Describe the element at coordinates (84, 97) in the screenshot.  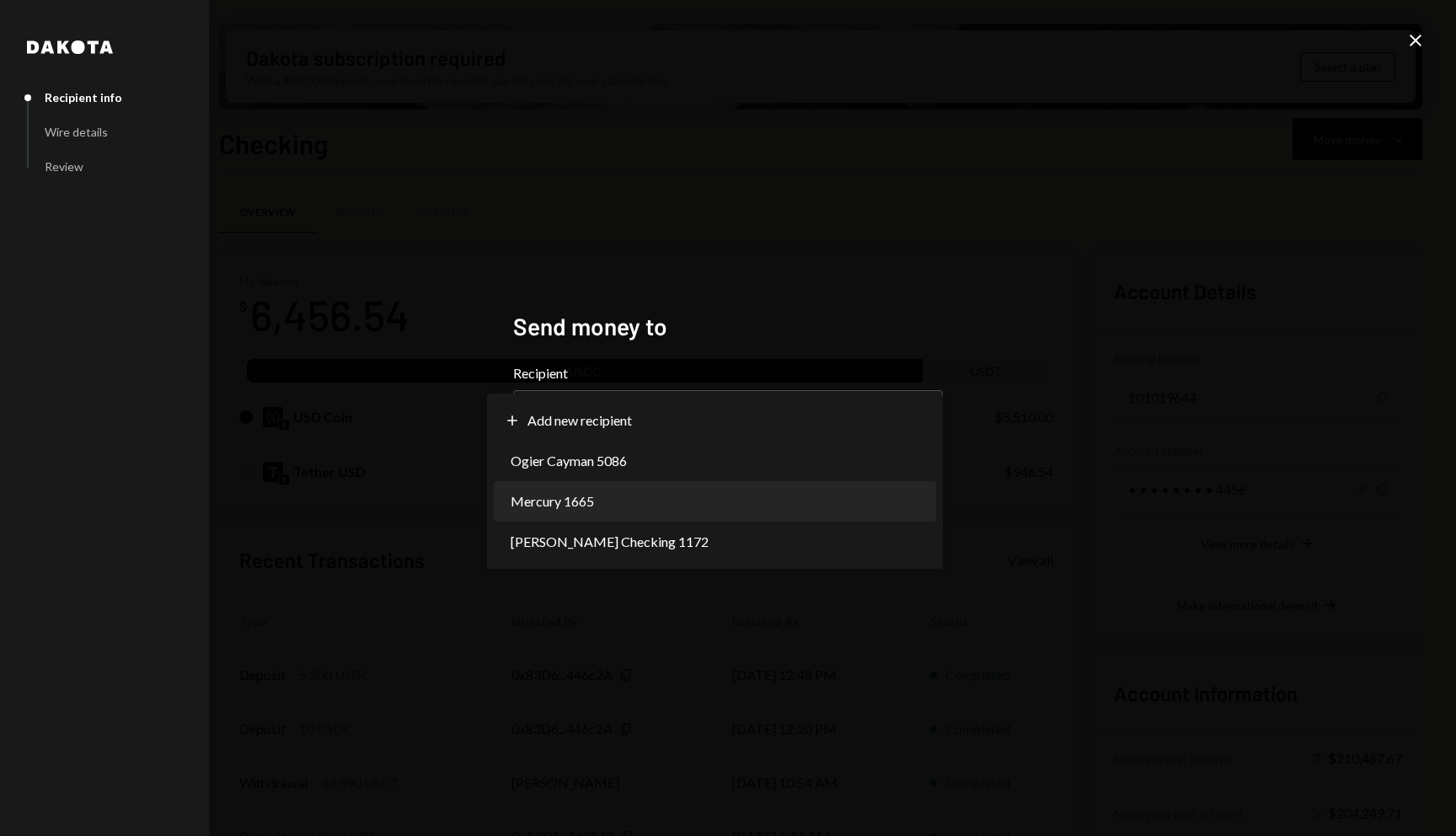
I see `div: Recipient info` at that location.